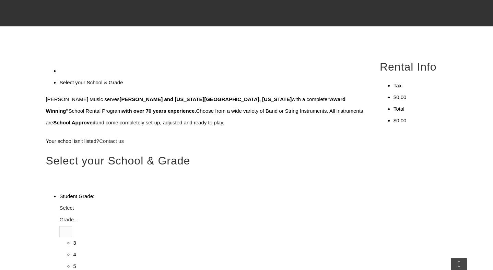 Image resolution: width=493 pixels, height=270 pixels. I want to click on h2: Select your School & Grade, so click(205, 162).